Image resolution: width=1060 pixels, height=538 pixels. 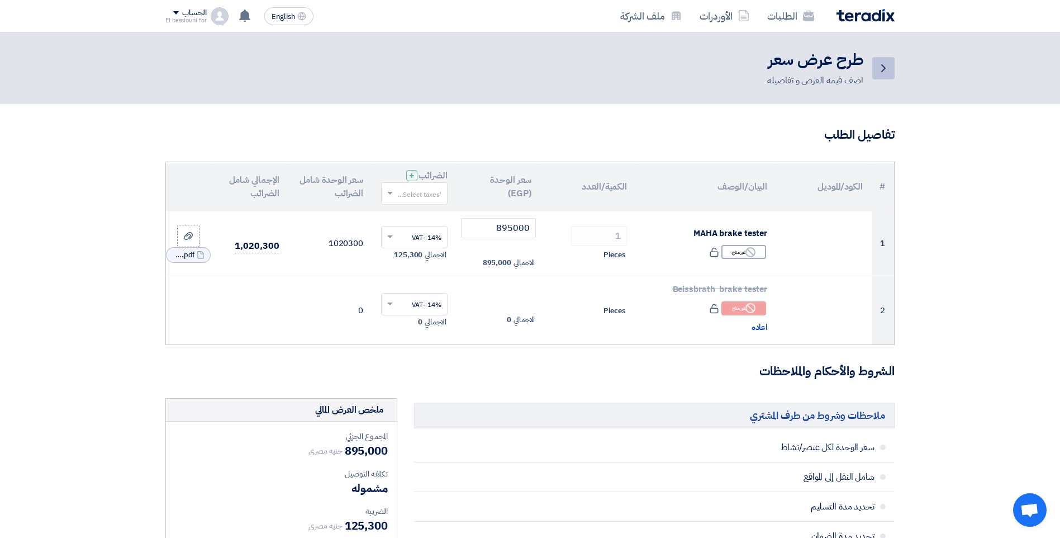 I want to click on td: 1020300, so click(x=330, y=244).